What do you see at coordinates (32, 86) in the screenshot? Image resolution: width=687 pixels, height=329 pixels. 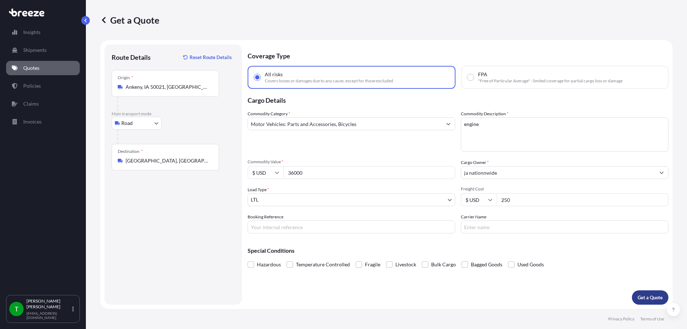 I see `p: Policies` at bounding box center [32, 86].